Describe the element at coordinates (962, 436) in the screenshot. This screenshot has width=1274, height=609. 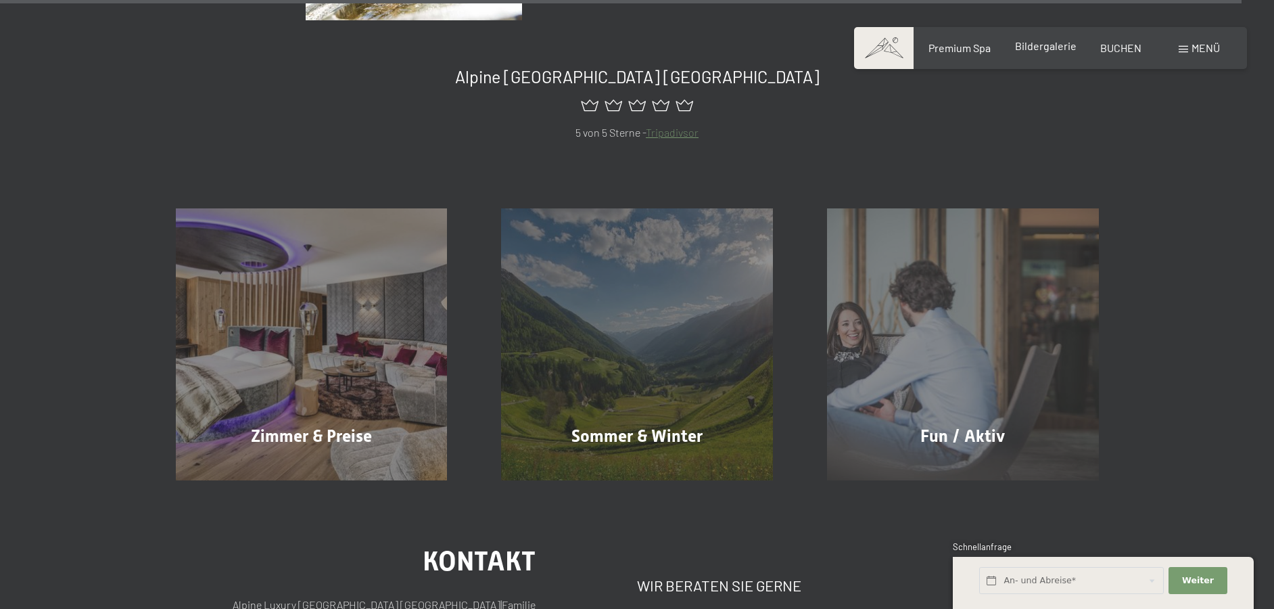
I see `span: Fun / Aktiv` at that location.